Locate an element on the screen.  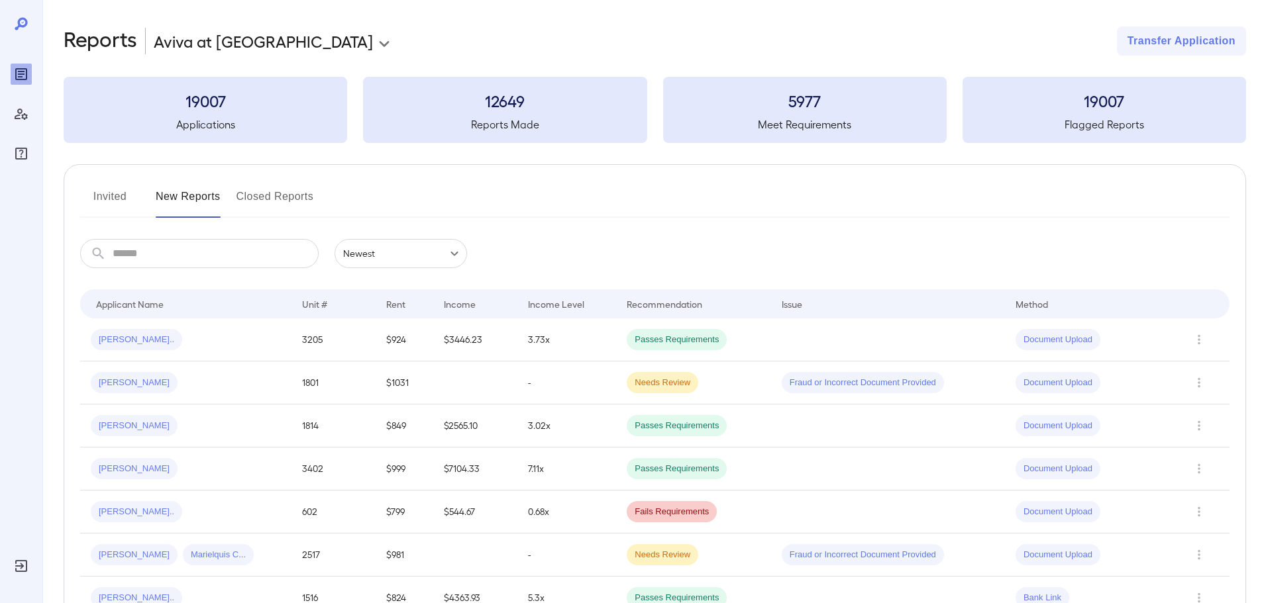
span: Marielquis C... is located at coordinates (218, 555).